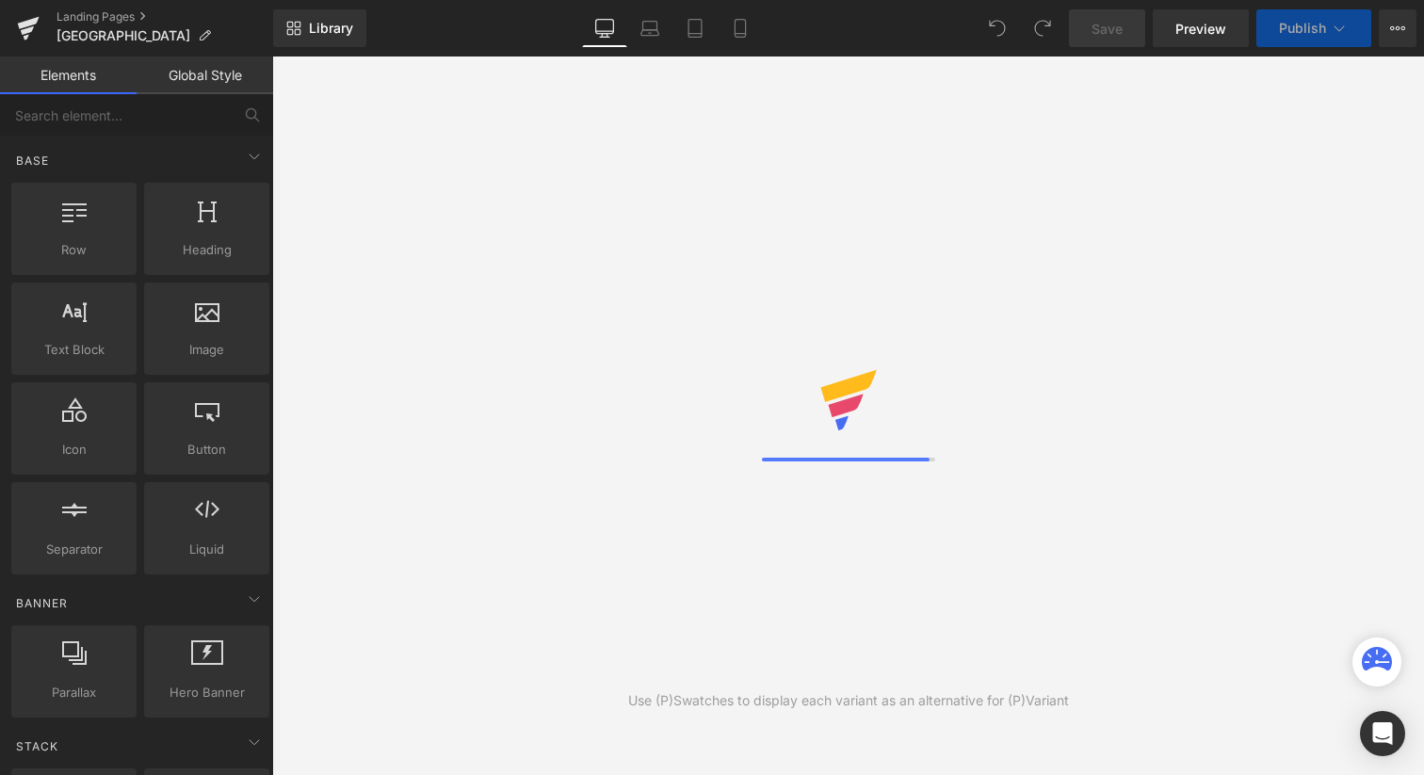 Image resolution: width=1424 pixels, height=775 pixels. Describe the element at coordinates (206, 549) in the screenshot. I see `span: Liquid` at that location.